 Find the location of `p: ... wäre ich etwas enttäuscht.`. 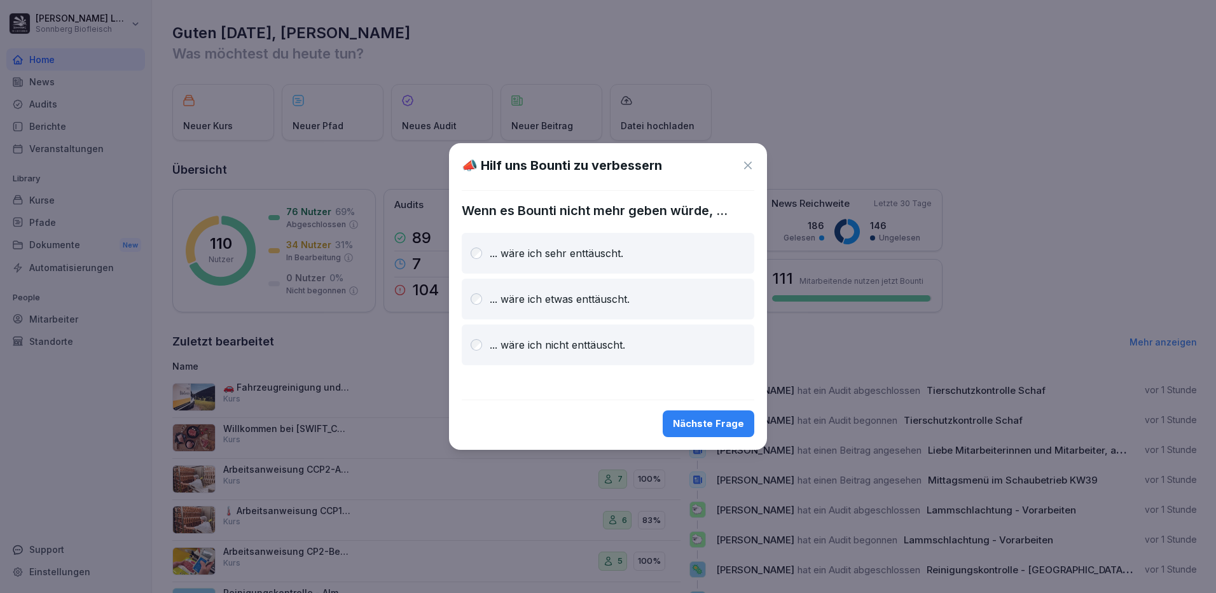

p: ... wäre ich etwas enttäuscht. is located at coordinates (560, 299).